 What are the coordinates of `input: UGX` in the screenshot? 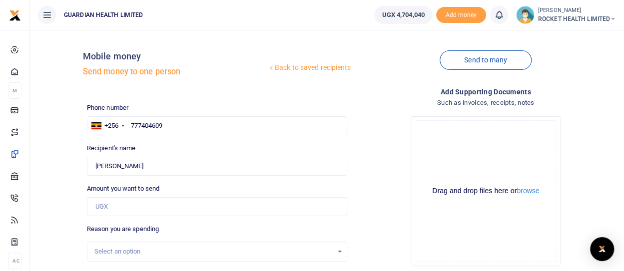 It's located at (217, 207).